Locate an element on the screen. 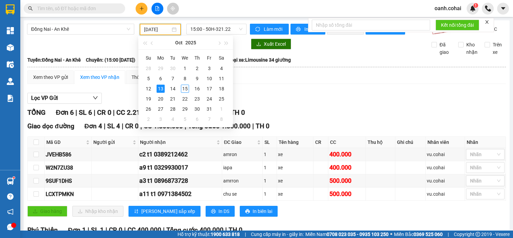 The image size is (513, 238). button: downloadNhập kho nhận is located at coordinates (98, 211).